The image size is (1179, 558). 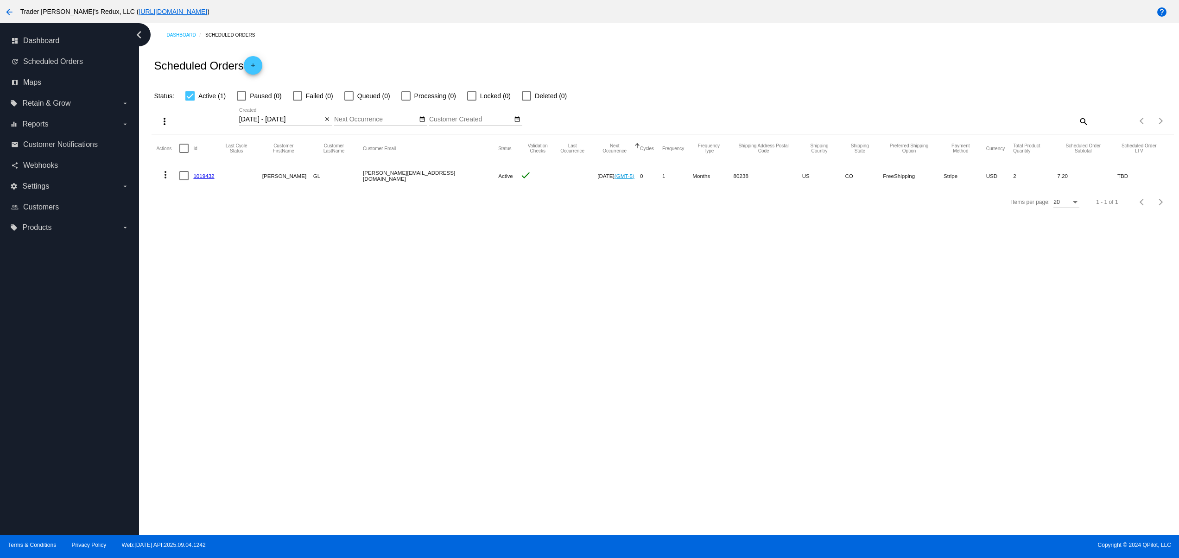 I want to click on button: Change sorting for Subtotal, so click(x=1083, y=148).